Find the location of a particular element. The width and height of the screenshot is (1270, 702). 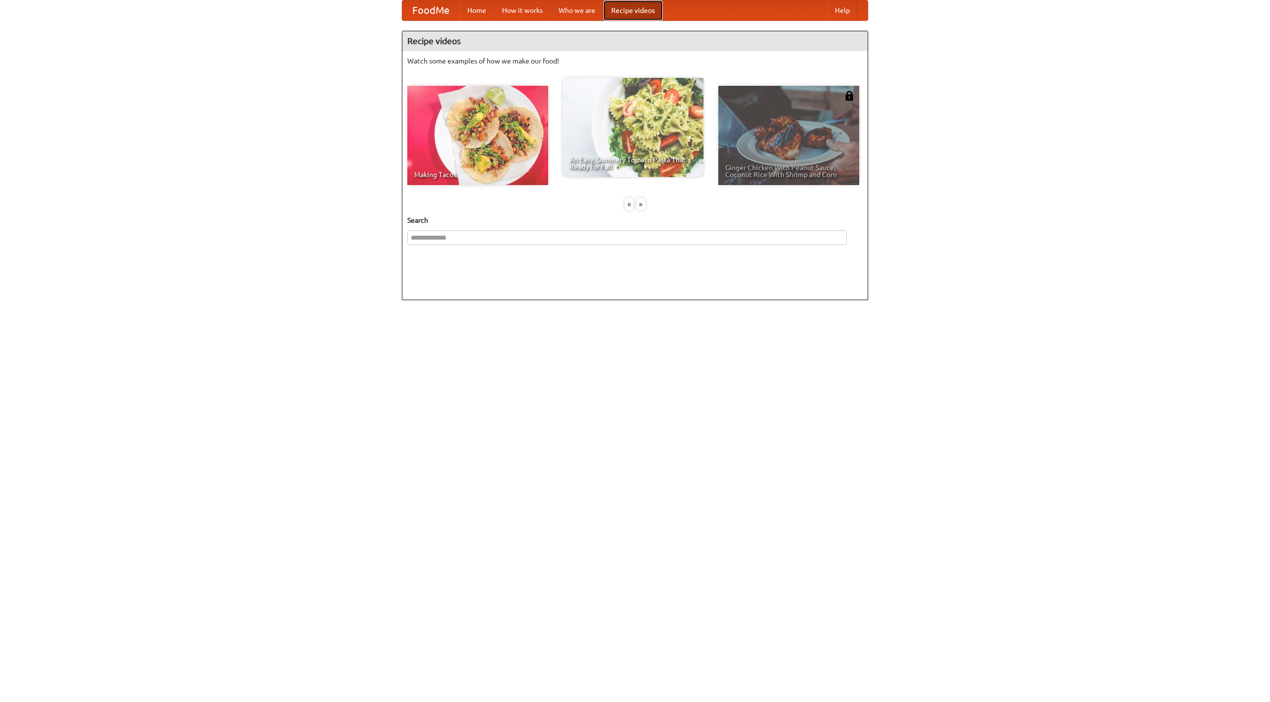

a: Making Tacos is located at coordinates (478, 135).